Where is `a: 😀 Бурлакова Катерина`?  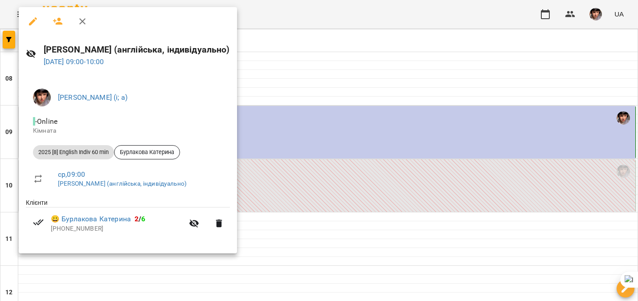
a: 😀 Бурлакова Катерина is located at coordinates (91, 219).